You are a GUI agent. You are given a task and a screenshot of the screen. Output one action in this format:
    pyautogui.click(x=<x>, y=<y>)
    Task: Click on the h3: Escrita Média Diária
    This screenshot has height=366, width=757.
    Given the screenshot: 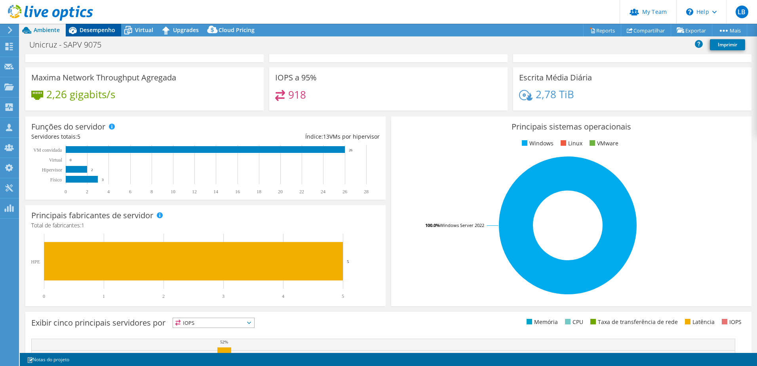 What is the action you would take?
    pyautogui.click(x=555, y=78)
    